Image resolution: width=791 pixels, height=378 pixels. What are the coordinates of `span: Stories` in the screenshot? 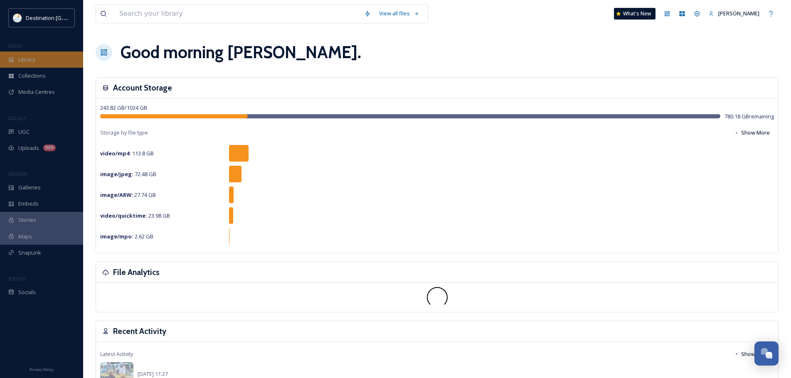 It's located at (27, 220).